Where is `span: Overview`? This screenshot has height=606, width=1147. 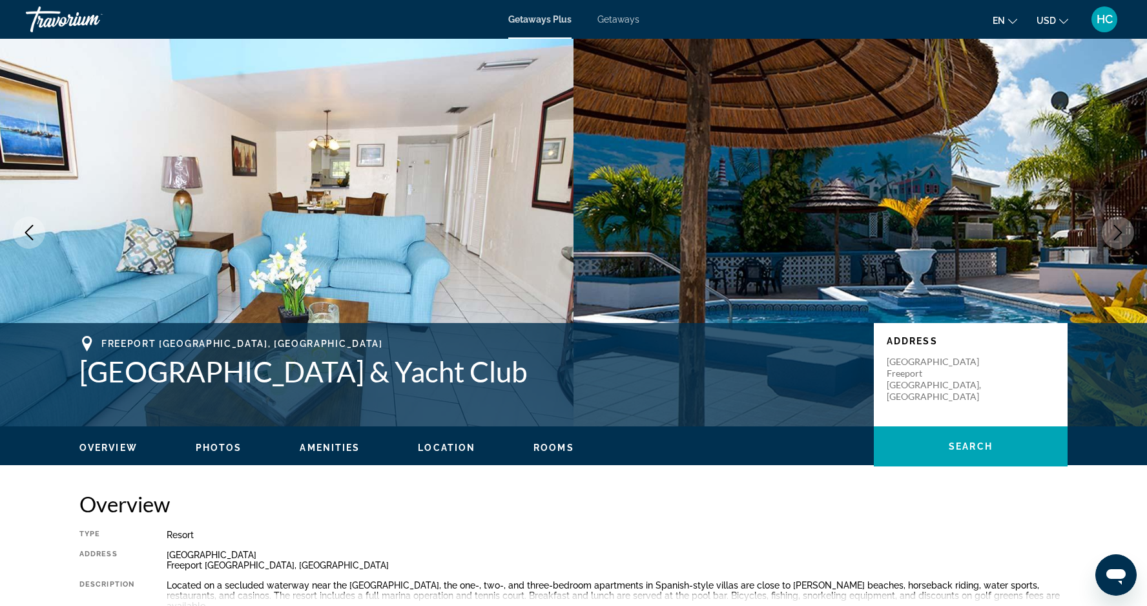 span: Overview is located at coordinates (108, 447).